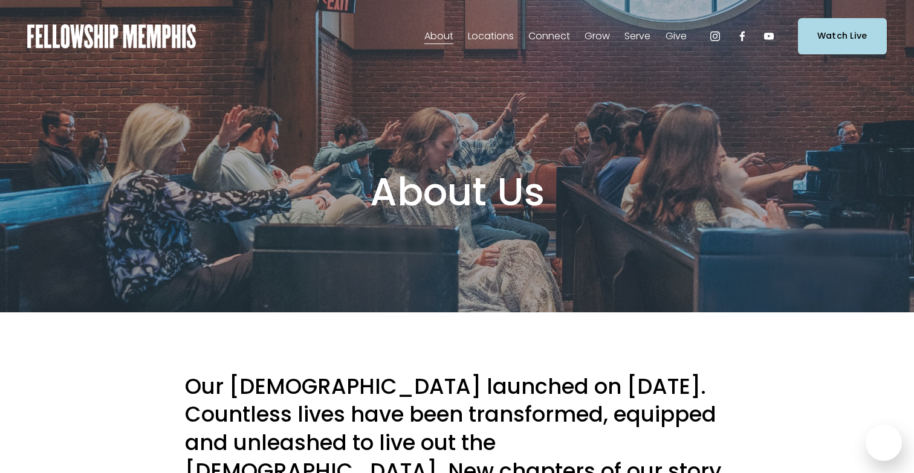 The width and height of the screenshot is (914, 473). Describe the element at coordinates (597, 36) in the screenshot. I see `span: Grow` at that location.